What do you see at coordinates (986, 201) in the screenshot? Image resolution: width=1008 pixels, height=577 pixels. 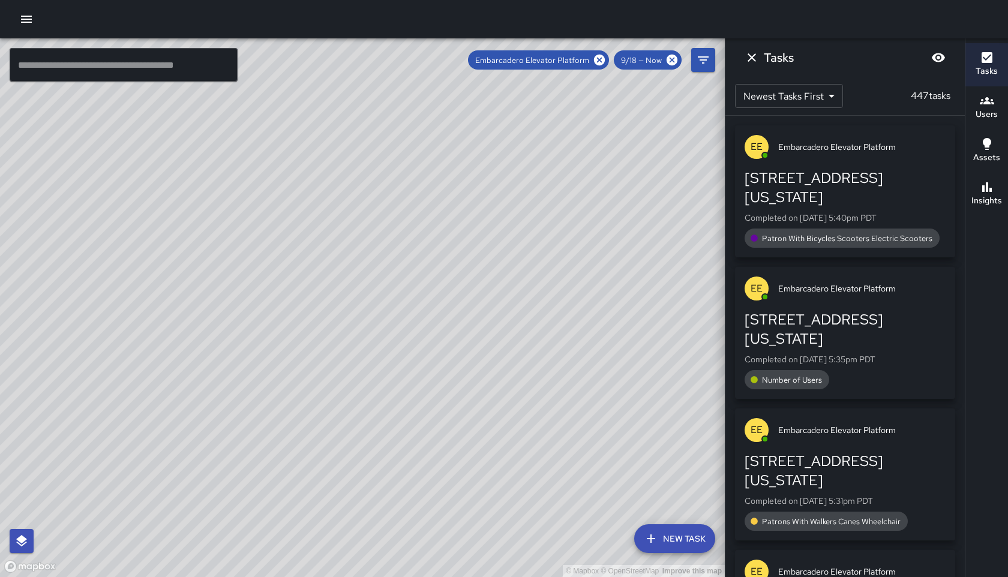 I see `h6: Insights` at bounding box center [986, 201].